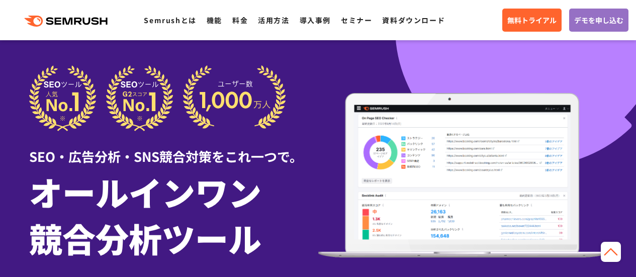  I want to click on h1: オールインワン 競合分析ツール, so click(173, 215).